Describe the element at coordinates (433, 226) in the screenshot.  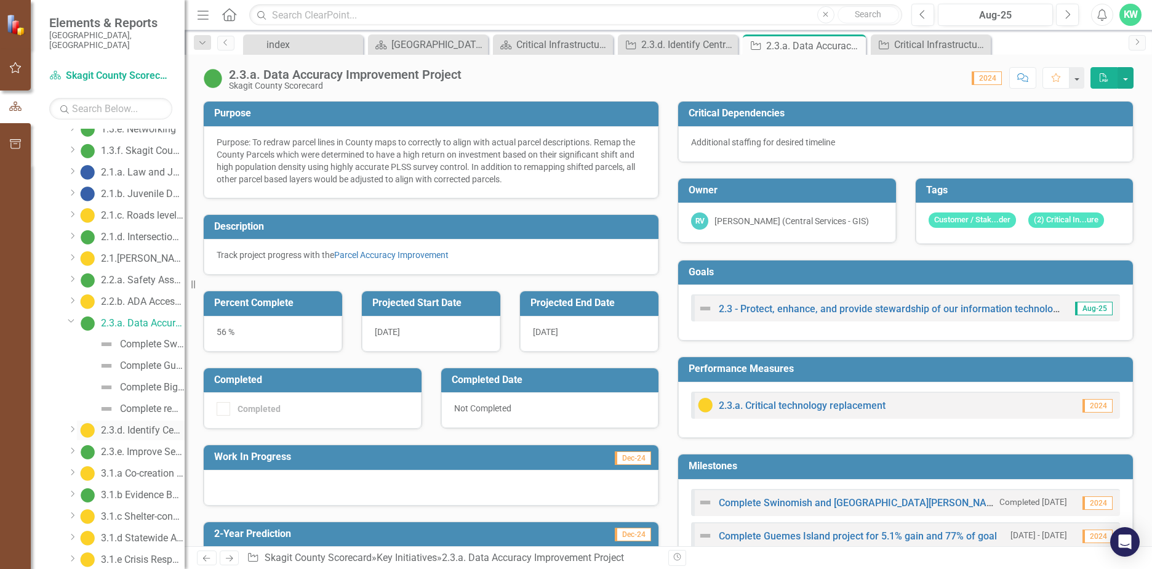
I see `h3: Description` at that location.